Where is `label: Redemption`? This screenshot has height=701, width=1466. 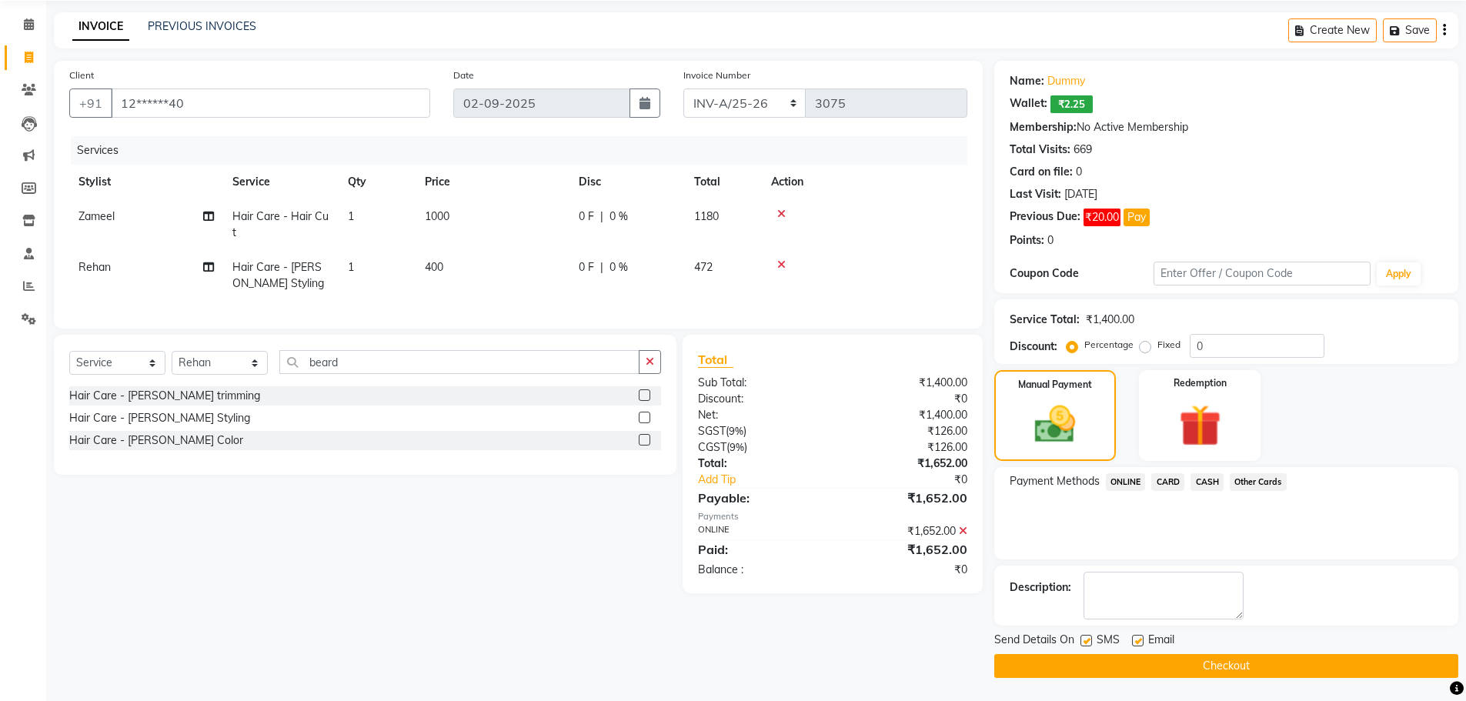
label: Redemption is located at coordinates (1200, 383).